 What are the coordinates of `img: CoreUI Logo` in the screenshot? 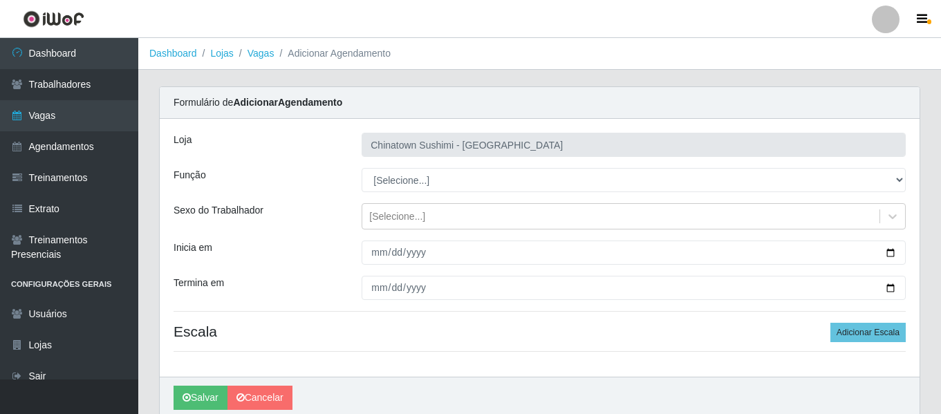 It's located at (53, 19).